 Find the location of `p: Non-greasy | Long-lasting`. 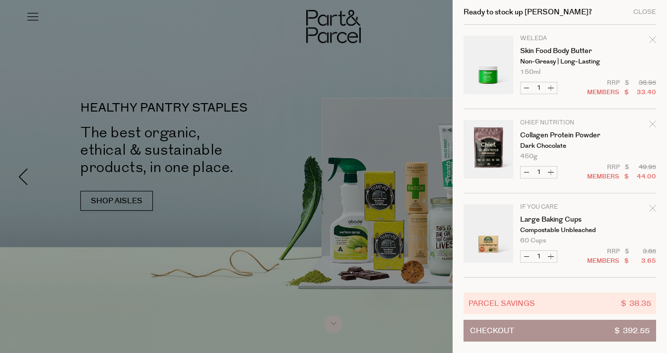

p: Non-greasy | Long-lasting is located at coordinates (558, 62).